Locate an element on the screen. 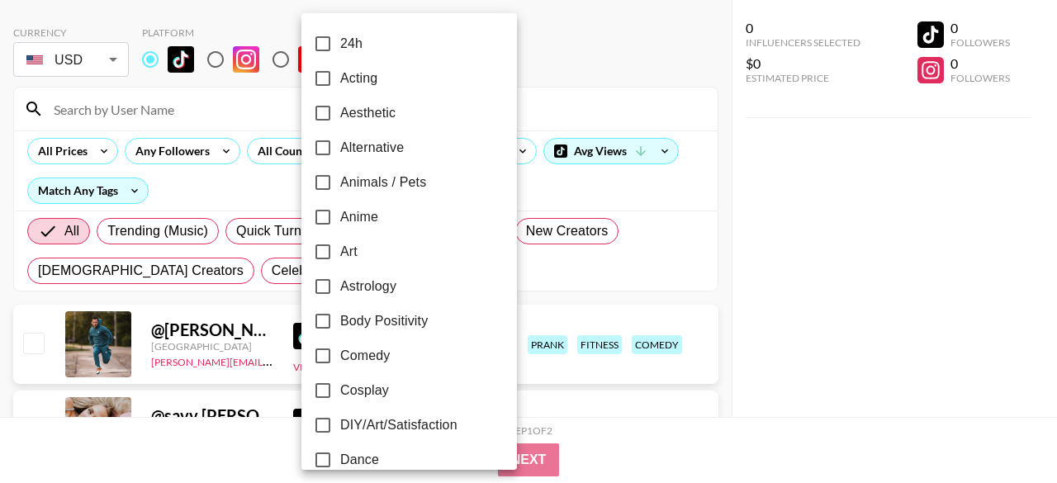  span: DIY/Art/Satisfaction is located at coordinates (399, 425).